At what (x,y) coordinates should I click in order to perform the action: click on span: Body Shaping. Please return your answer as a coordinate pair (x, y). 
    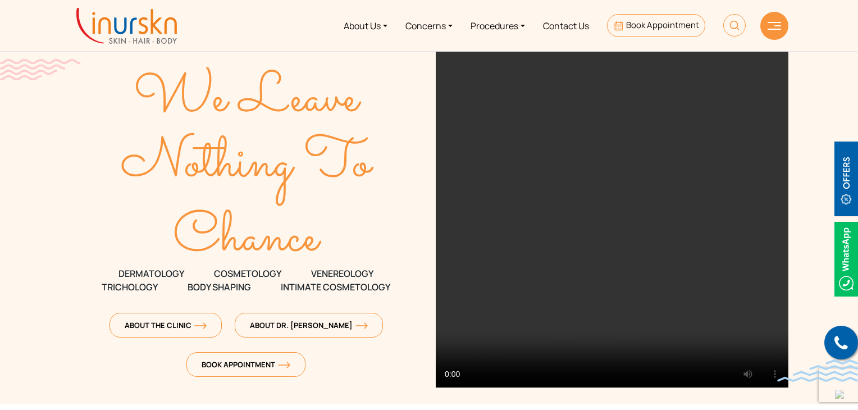
    Looking at the image, I should click on (219, 287).